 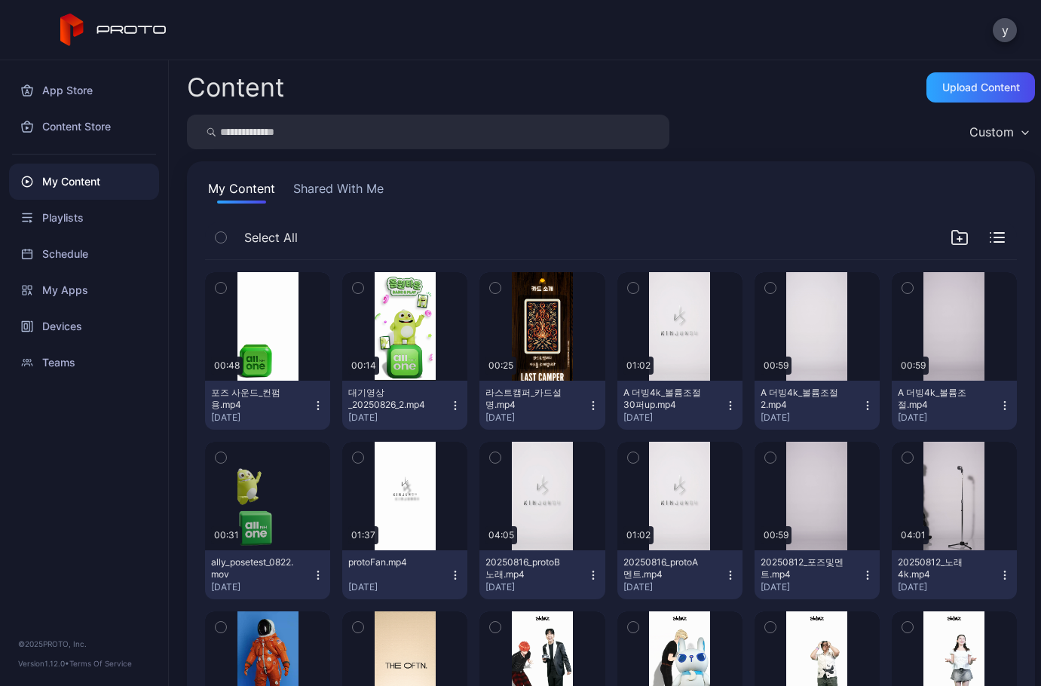 What do you see at coordinates (998, 132) in the screenshot?
I see `button: Custom` at bounding box center [998, 132].